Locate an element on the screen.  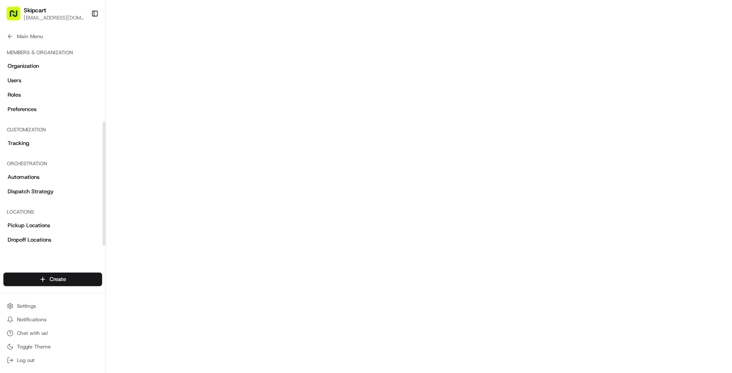
span: Pickup Locations is located at coordinates (29, 225).